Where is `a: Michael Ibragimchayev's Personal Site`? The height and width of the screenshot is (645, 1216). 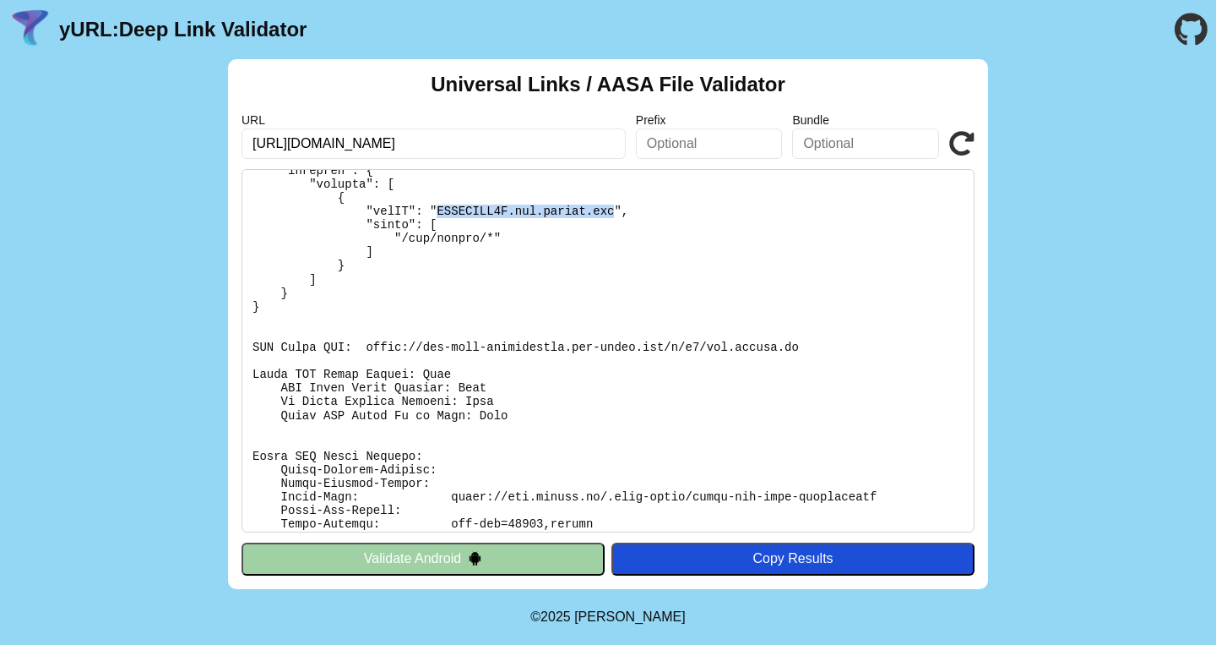 a: Michael Ibragimchayev's Personal Site is located at coordinates (630, 616).